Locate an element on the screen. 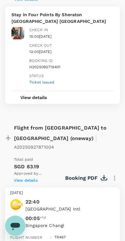  img: Four Points By Sheraton Kuala Lumpur Chinatown is located at coordinates (18, 33).